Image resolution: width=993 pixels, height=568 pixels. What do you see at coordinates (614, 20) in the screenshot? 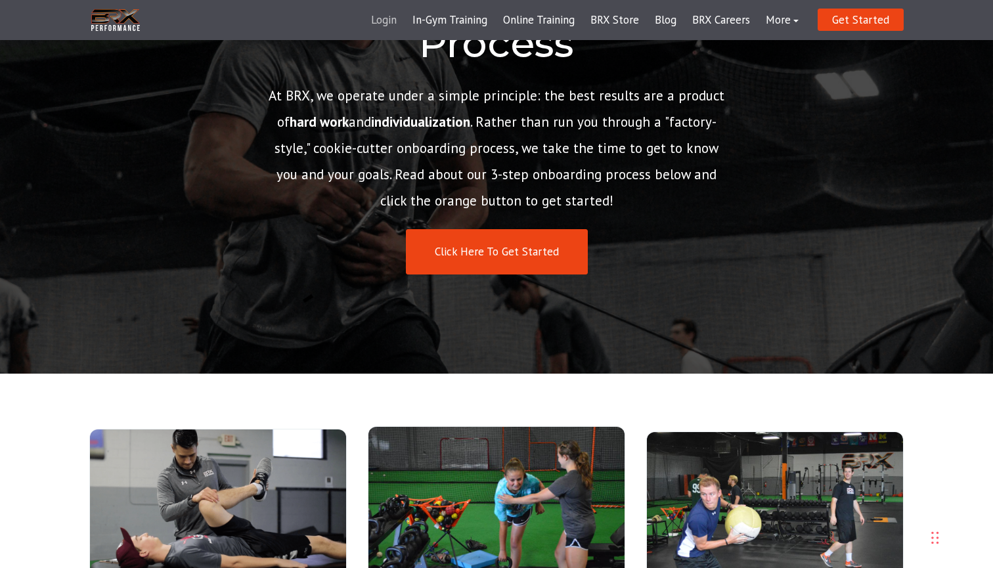
I see `a: BRX Store` at bounding box center [614, 20].